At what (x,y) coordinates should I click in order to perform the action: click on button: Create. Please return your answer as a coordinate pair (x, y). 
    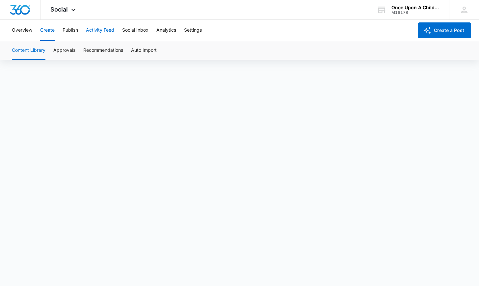
    Looking at the image, I should click on (47, 30).